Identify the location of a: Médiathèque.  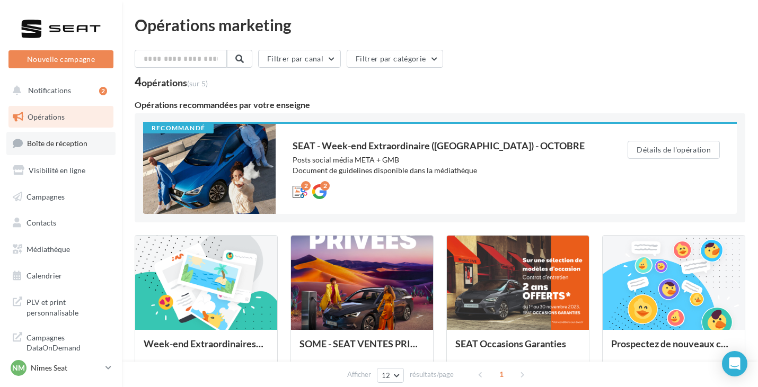
(61, 250).